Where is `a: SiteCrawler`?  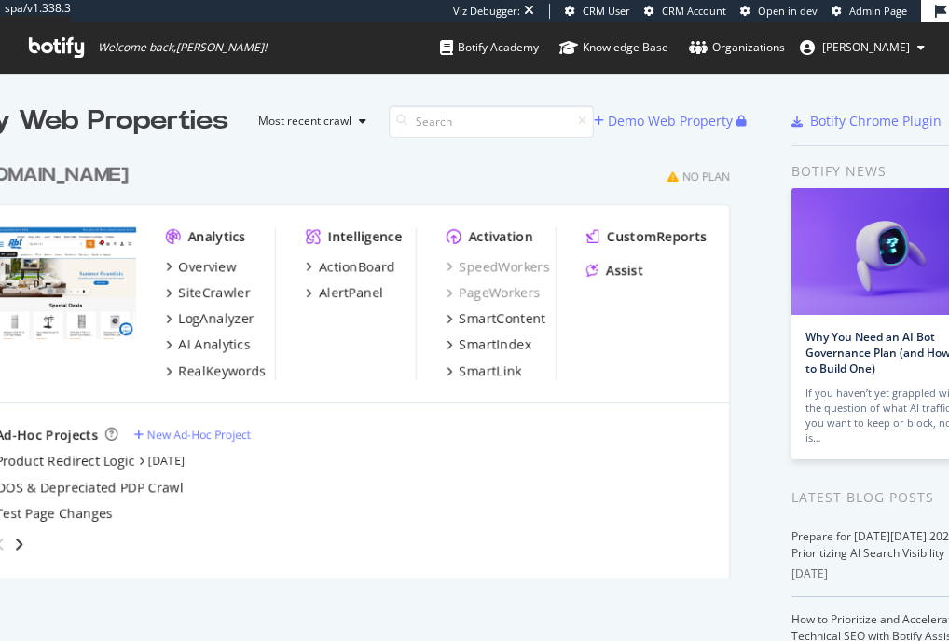
a: SiteCrawler is located at coordinates (207, 293).